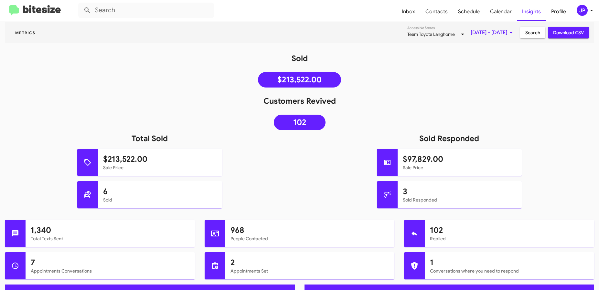 This screenshot has width=599, height=290. What do you see at coordinates (437, 12) in the screenshot?
I see `span: Contacts` at bounding box center [437, 12].